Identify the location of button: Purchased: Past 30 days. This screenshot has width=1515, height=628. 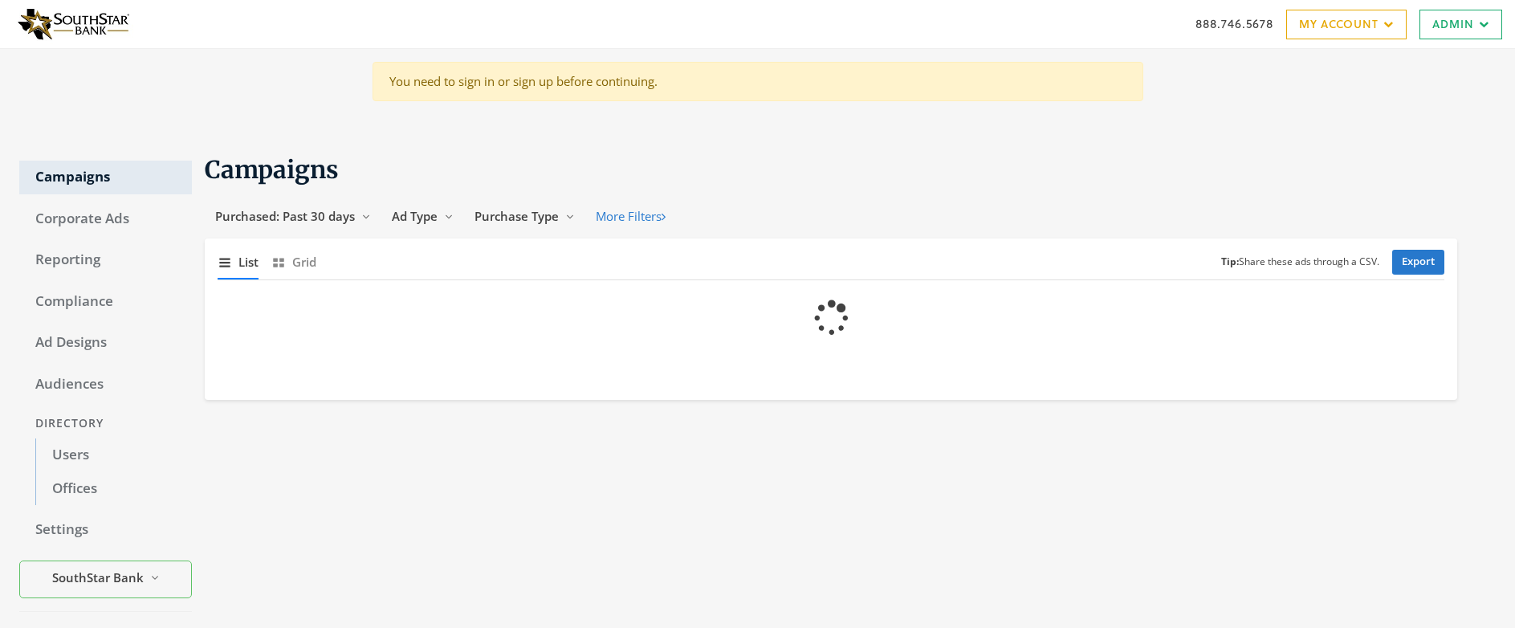
(293, 216).